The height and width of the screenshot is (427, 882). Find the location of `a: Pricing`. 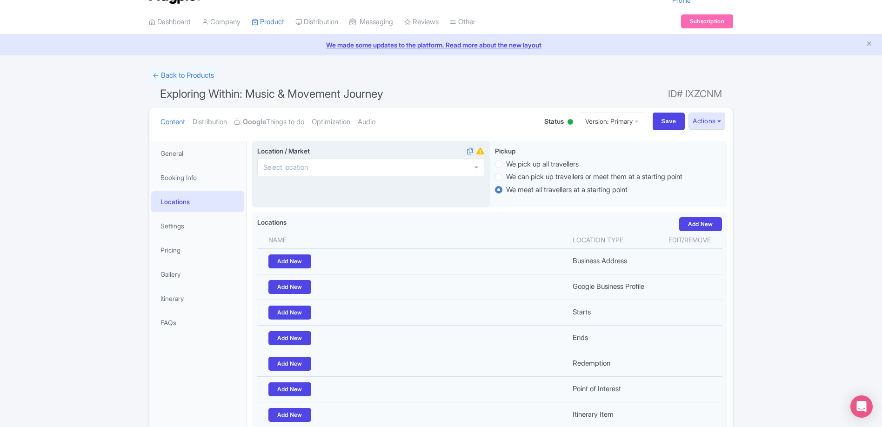

a: Pricing is located at coordinates (198, 250).